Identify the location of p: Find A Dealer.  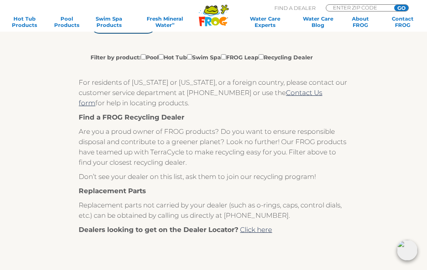
(295, 8).